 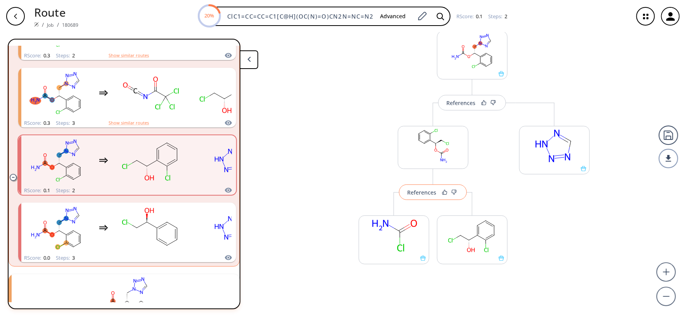 I want to click on svg: NC(=O)O[C@H](CCl)c1ccccc1Cl, so click(x=433, y=146).